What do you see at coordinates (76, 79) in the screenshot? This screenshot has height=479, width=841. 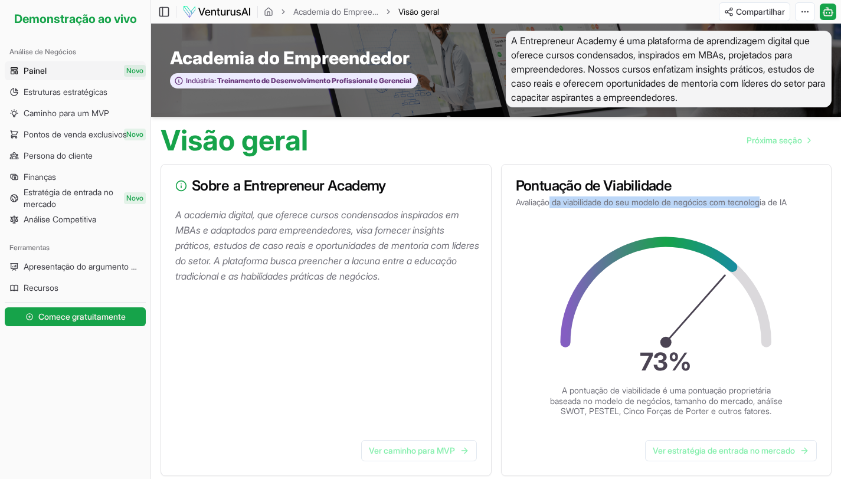 I see `font: Domínio` at bounding box center [76, 79].